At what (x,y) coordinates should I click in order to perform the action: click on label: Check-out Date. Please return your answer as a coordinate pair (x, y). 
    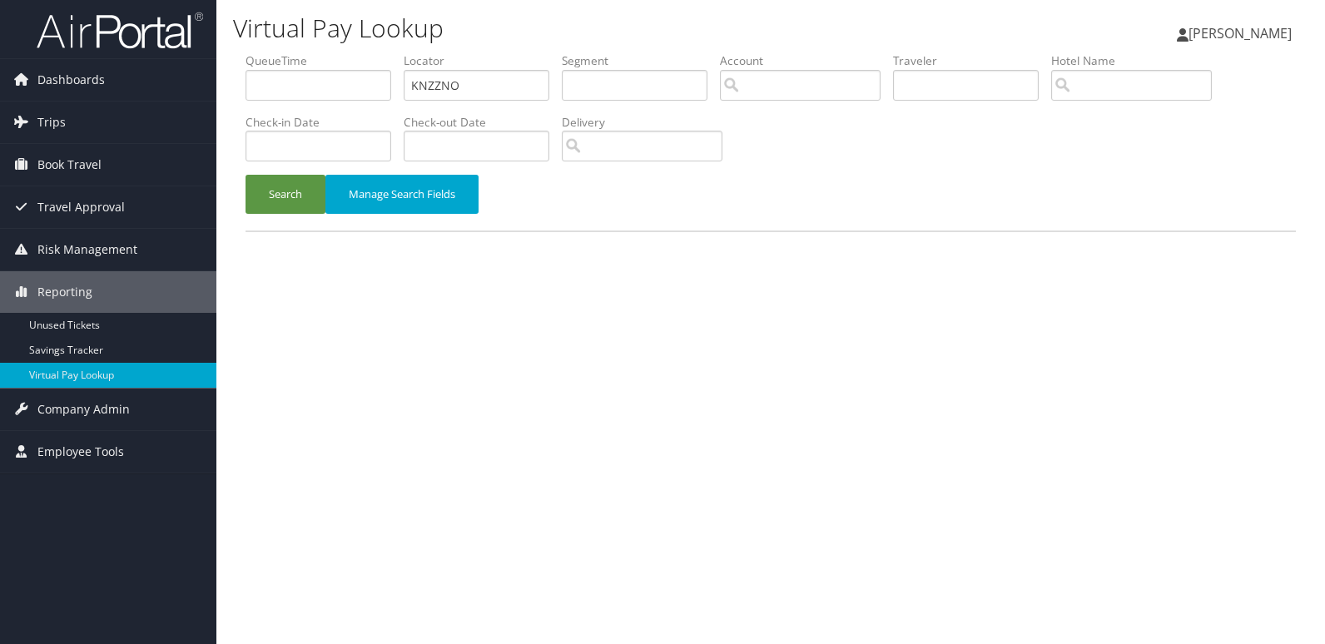
    Looking at the image, I should click on (483, 122).